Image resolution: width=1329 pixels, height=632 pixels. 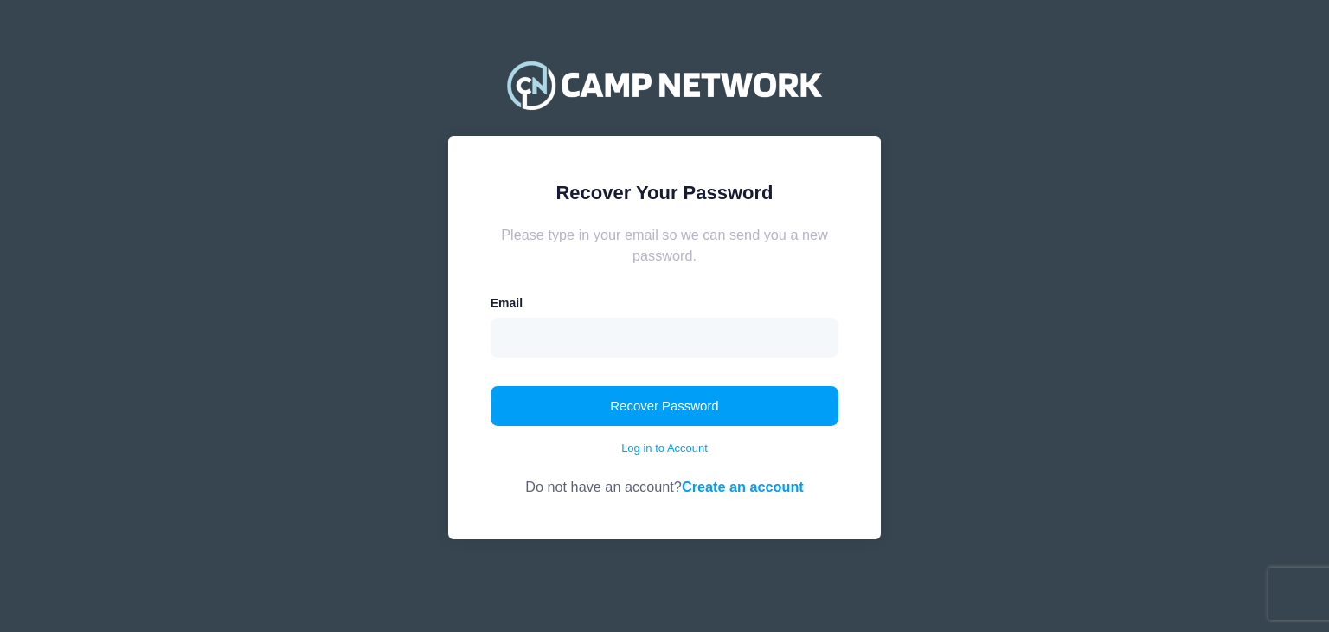 What do you see at coordinates (506, 303) in the screenshot?
I see `label: Email` at bounding box center [506, 303].